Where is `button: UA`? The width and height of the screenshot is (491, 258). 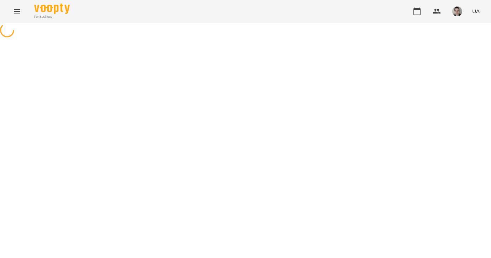
button: UA is located at coordinates (475, 11).